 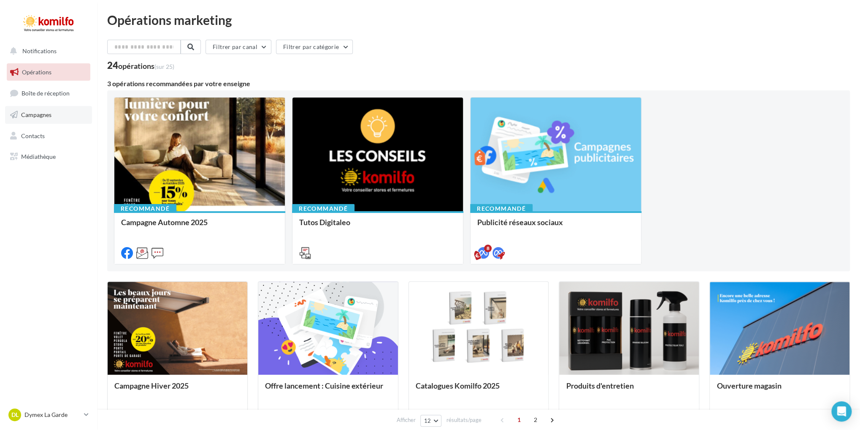 What do you see at coordinates (49, 93) in the screenshot?
I see `a: Boîte de réception` at bounding box center [49, 93].